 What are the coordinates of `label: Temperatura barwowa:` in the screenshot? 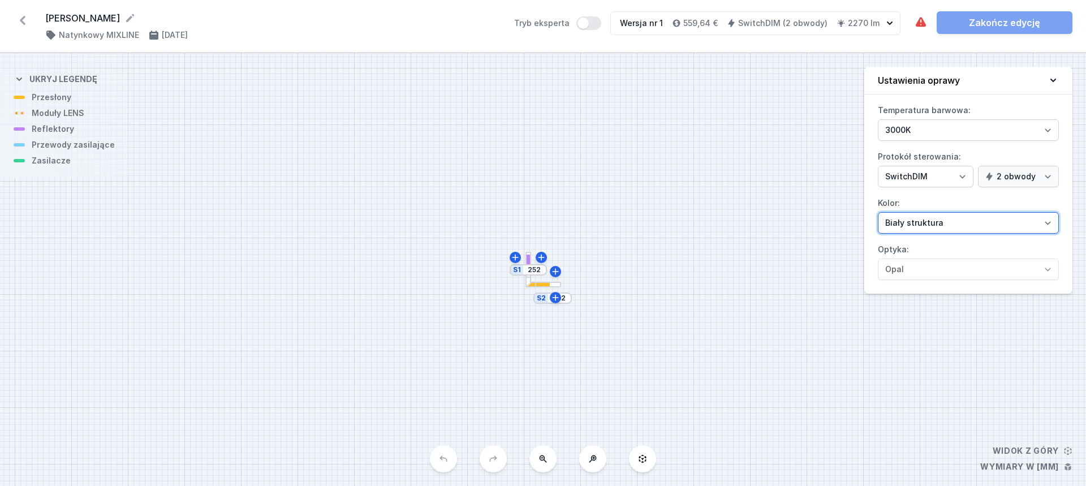 It's located at (968, 121).